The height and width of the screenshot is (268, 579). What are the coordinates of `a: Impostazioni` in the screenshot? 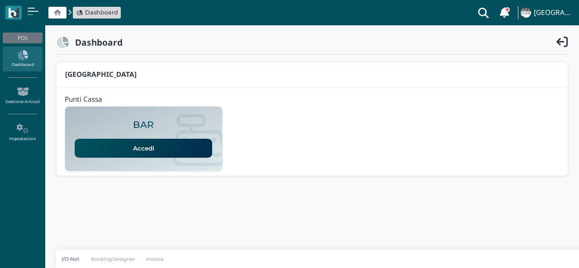 It's located at (22, 133).